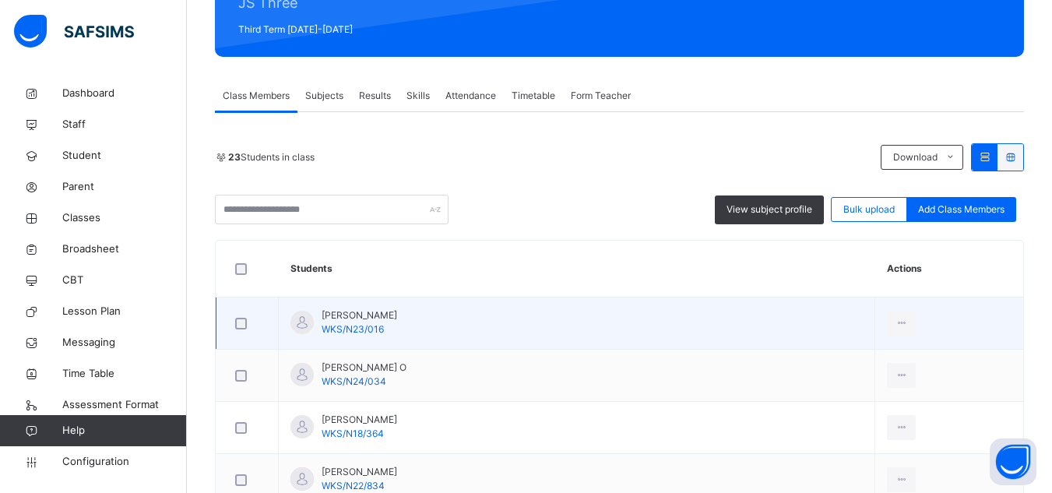 Image resolution: width=1052 pixels, height=493 pixels. I want to click on span: Add Class Members, so click(960, 209).